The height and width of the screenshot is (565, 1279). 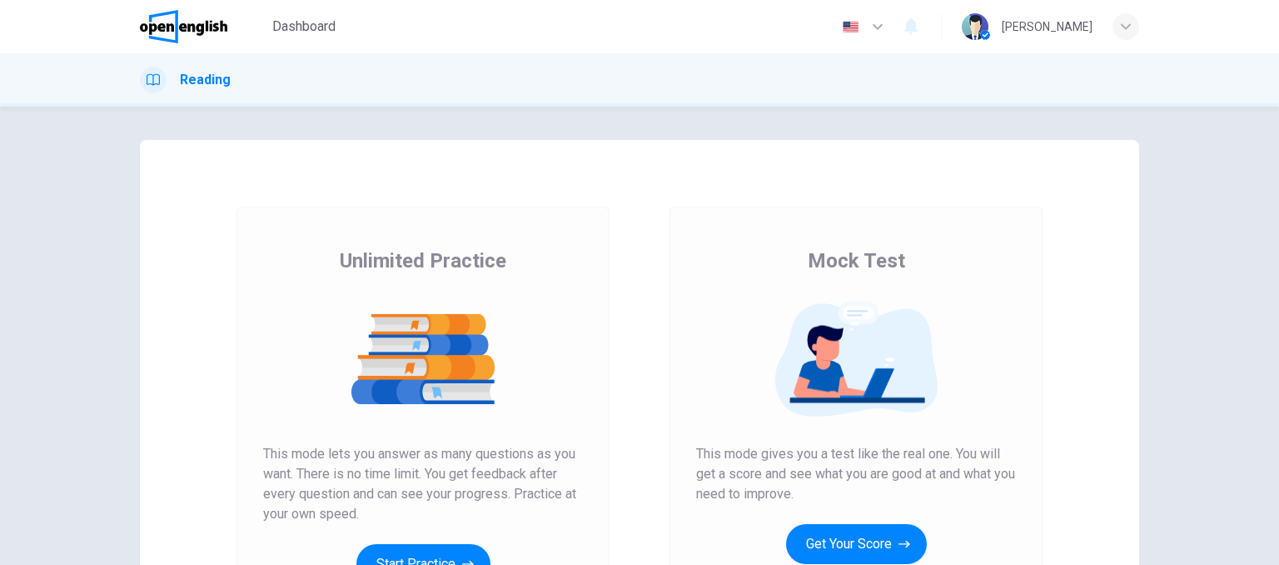 I want to click on img: en, so click(x=850, y=27).